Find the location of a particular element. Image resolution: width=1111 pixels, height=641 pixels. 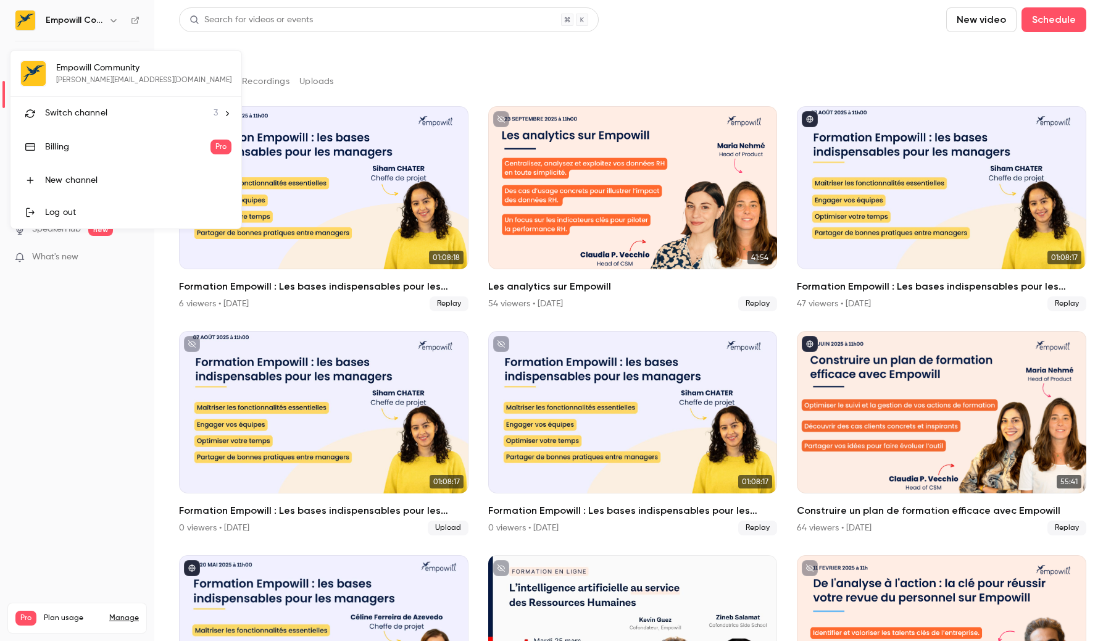

span: Switch channel is located at coordinates (76, 113).